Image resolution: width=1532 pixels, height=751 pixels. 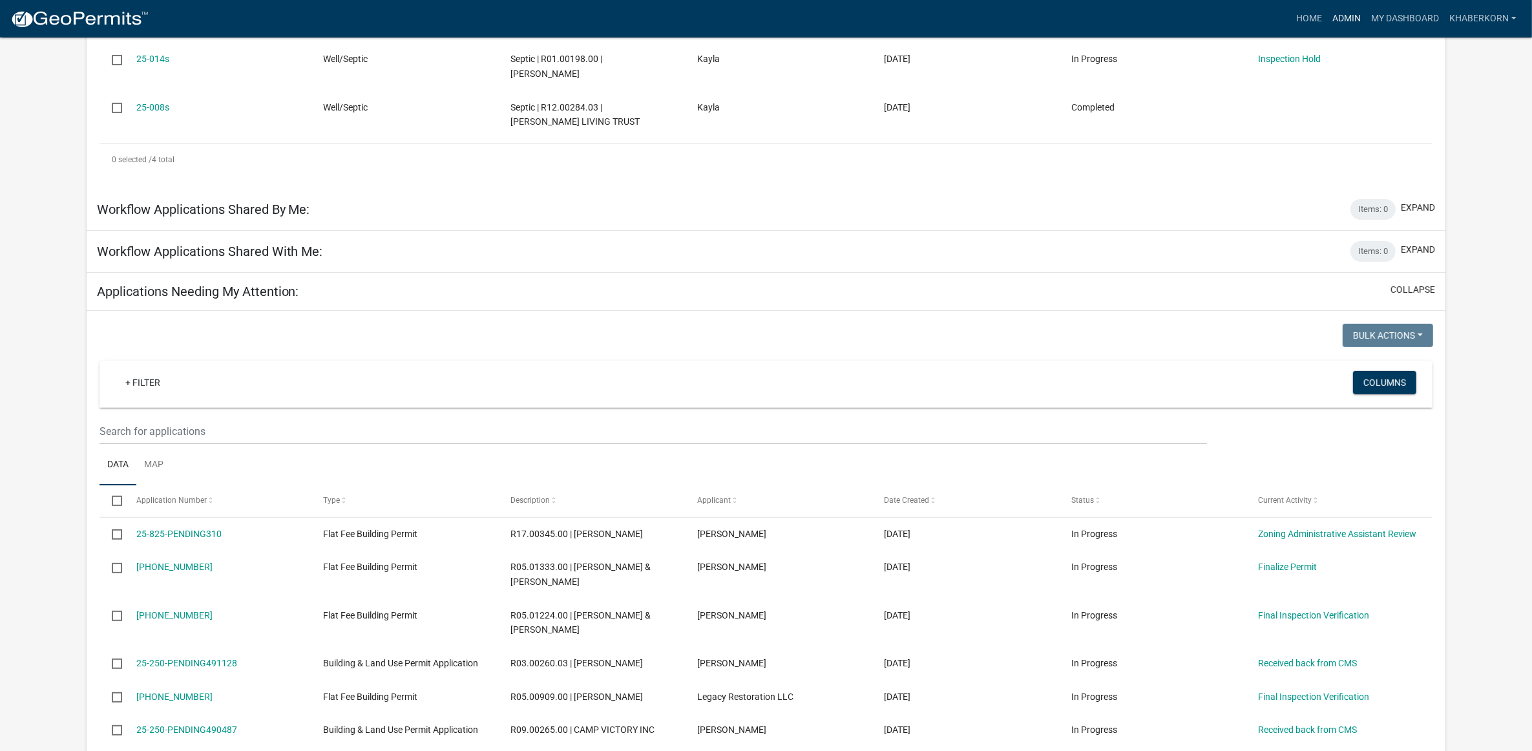 What do you see at coordinates (1339, 501) in the screenshot?
I see `datatable-header-cell: Current Activity` at bounding box center [1339, 501].